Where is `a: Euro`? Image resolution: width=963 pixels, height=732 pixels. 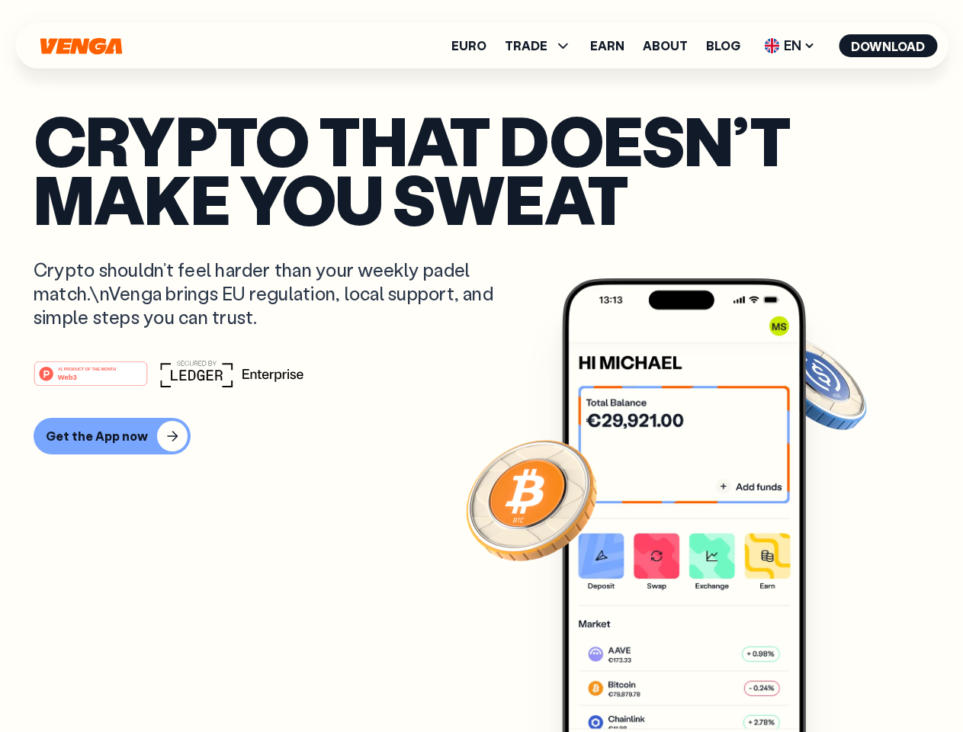 a: Euro is located at coordinates (469, 46).